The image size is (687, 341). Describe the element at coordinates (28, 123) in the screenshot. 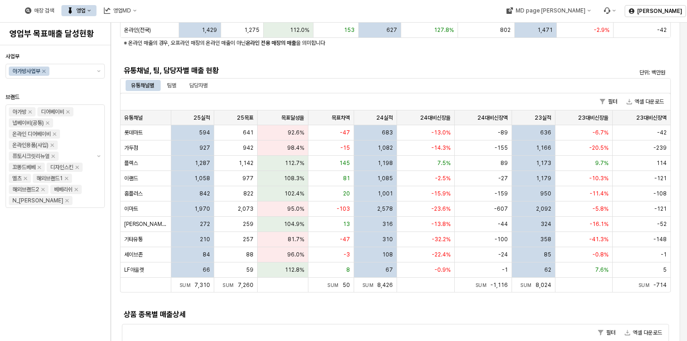

I see `div: 냅베이비(공통)` at that location.